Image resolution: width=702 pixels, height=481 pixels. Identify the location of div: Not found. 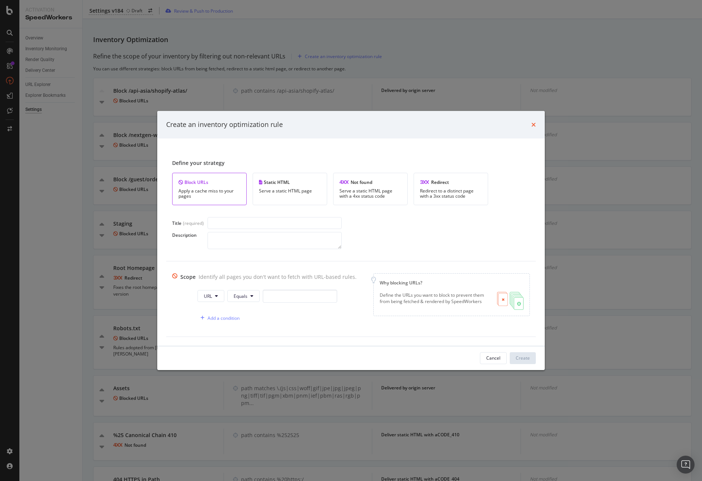
(370, 182).